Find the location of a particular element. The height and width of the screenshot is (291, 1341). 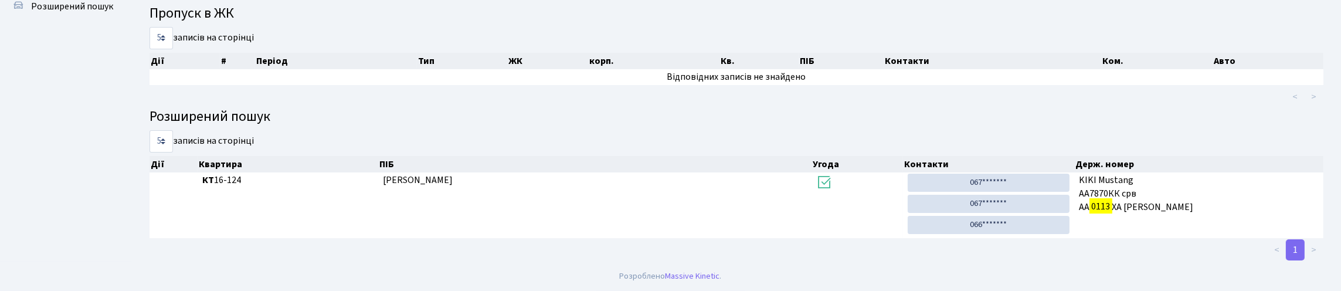

th: Держ. номер is located at coordinates (1198, 164).